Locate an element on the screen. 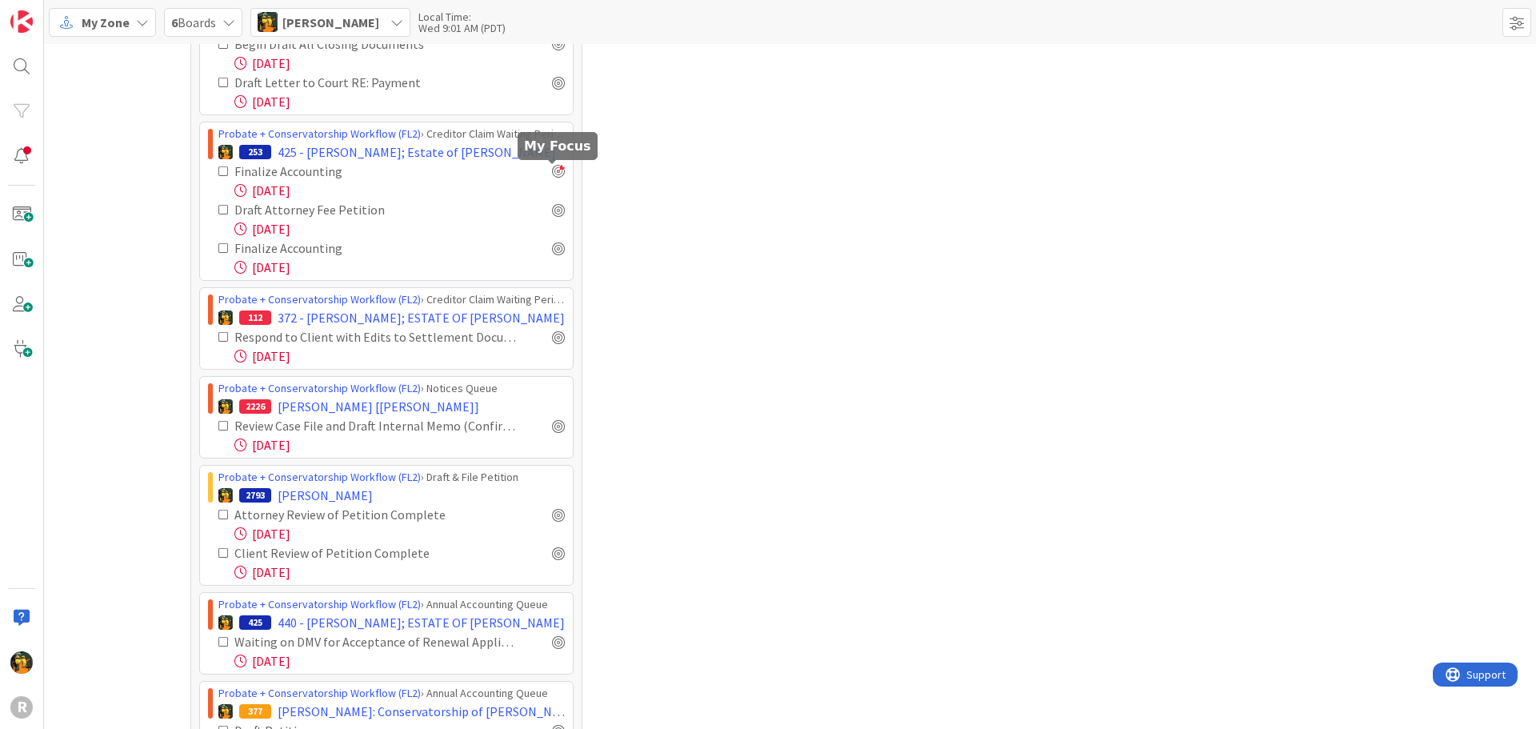 The width and height of the screenshot is (1536, 729). div: 112 is located at coordinates (255, 318).